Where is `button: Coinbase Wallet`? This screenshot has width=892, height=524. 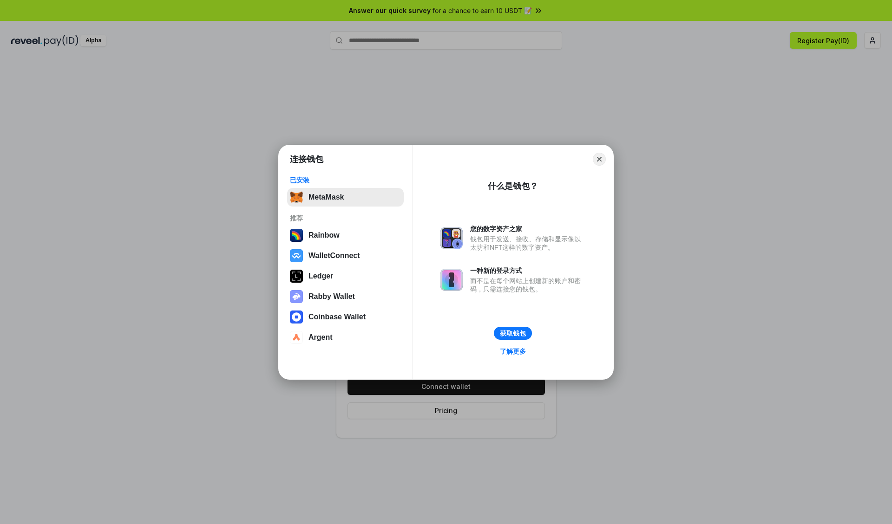
button: Coinbase Wallet is located at coordinates (345, 317).